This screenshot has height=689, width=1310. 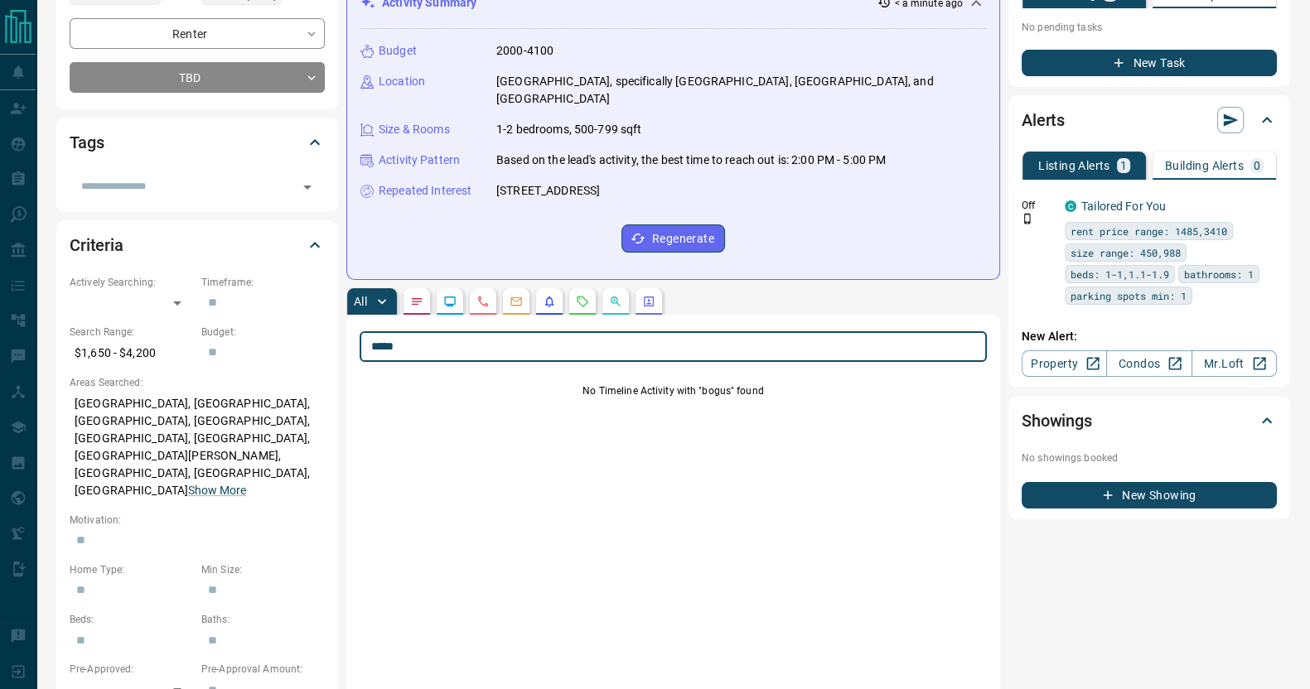 I want to click on div: condos.ca, so click(x=1070, y=206).